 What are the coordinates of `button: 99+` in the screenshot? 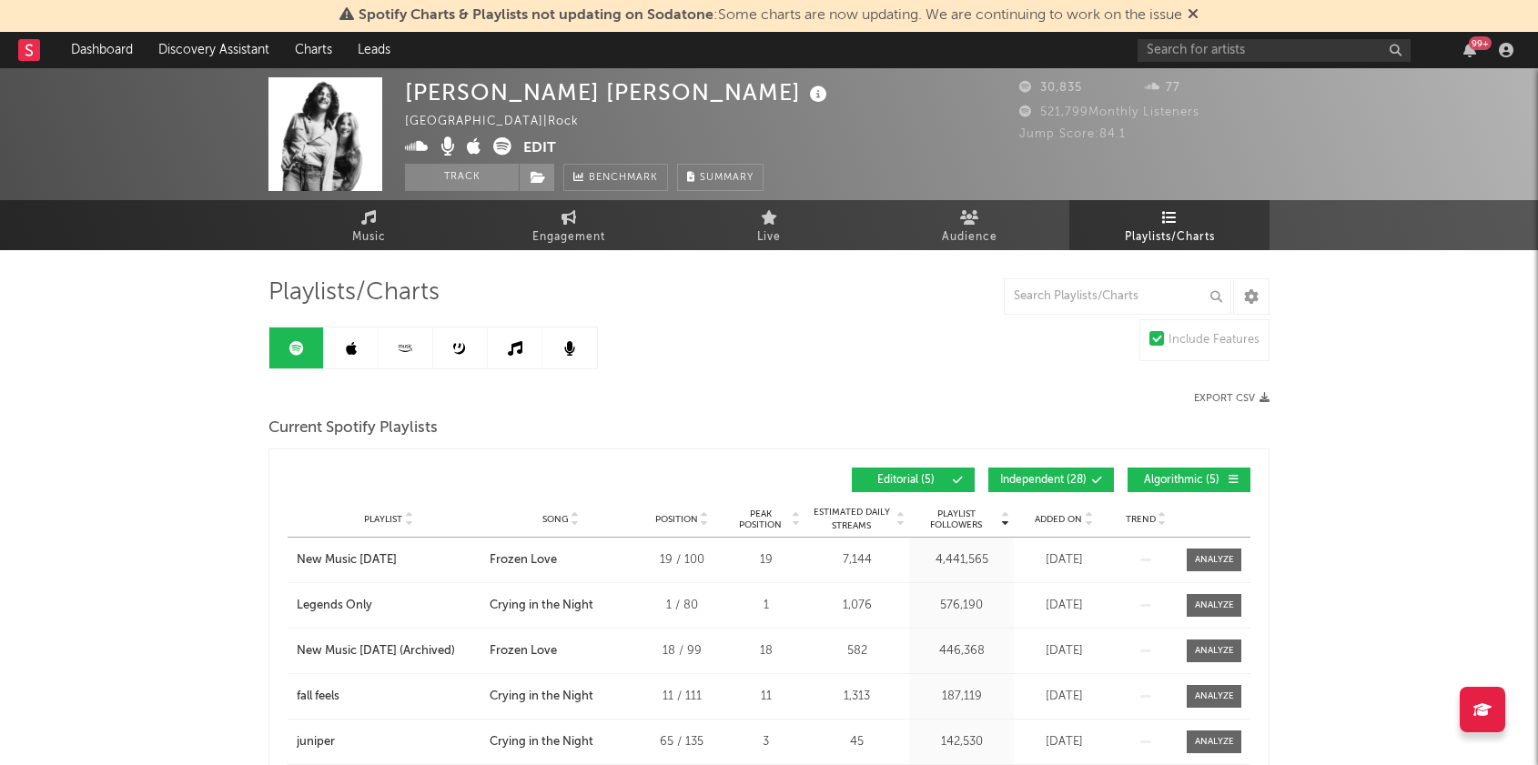 It's located at (1470, 50).